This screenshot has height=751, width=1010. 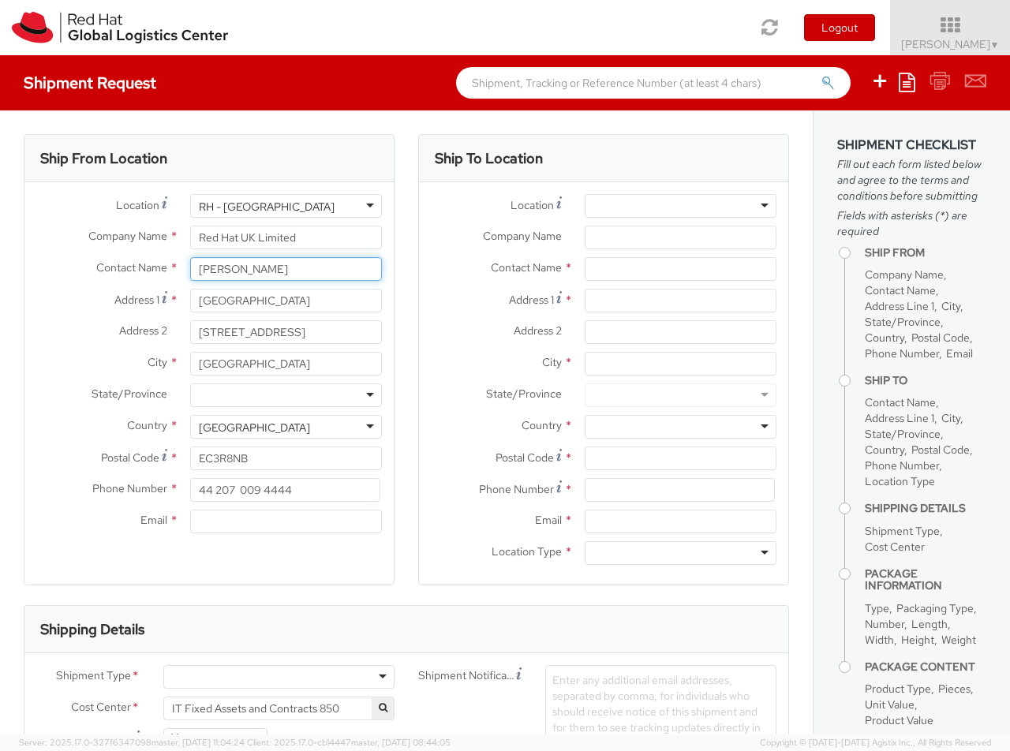 What do you see at coordinates (877, 609) in the screenshot?
I see `span: Type` at bounding box center [877, 609].